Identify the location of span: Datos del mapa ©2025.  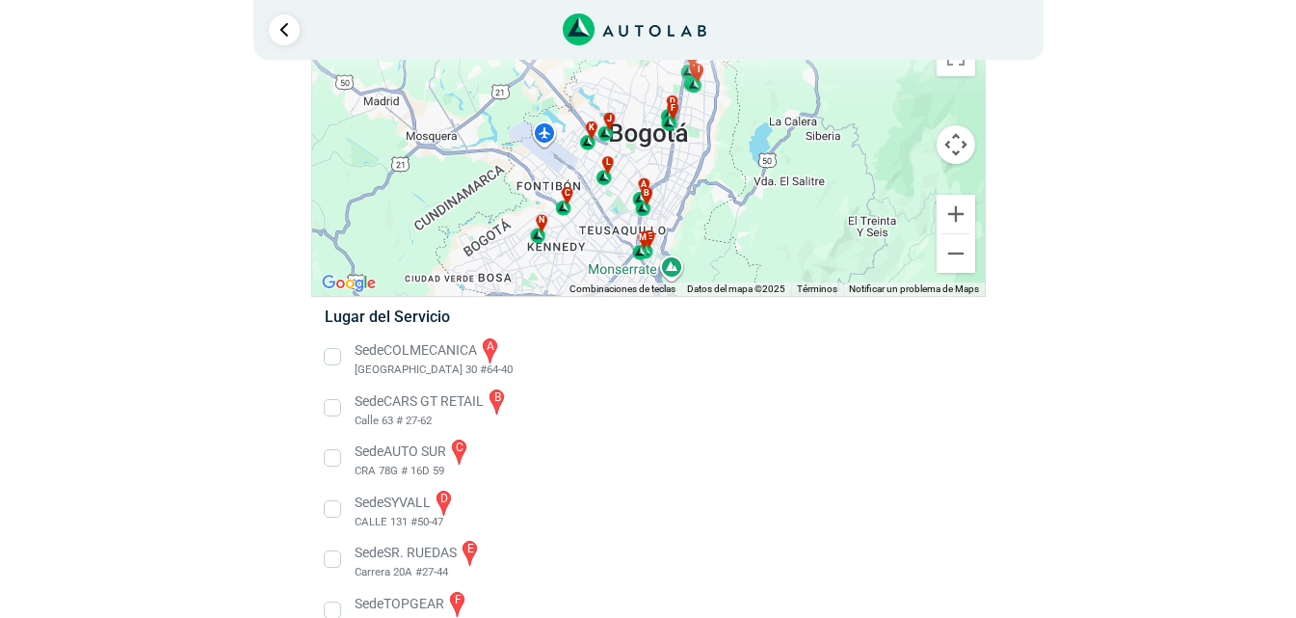
(736, 288).